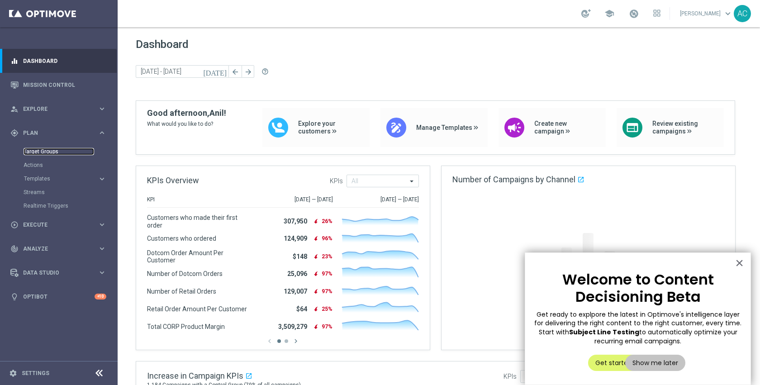 The width and height of the screenshot is (760, 385). I want to click on a: Mission Control, so click(65, 85).